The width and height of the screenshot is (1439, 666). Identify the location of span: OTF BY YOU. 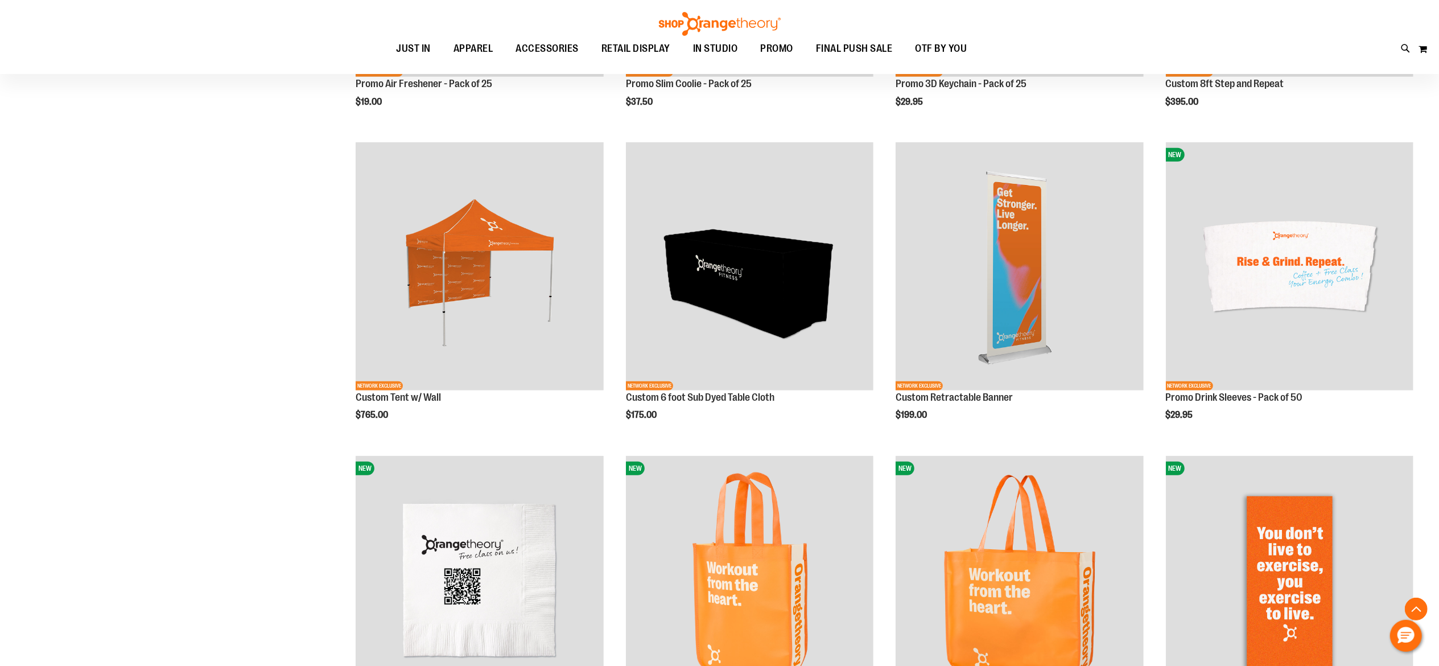
(941, 48).